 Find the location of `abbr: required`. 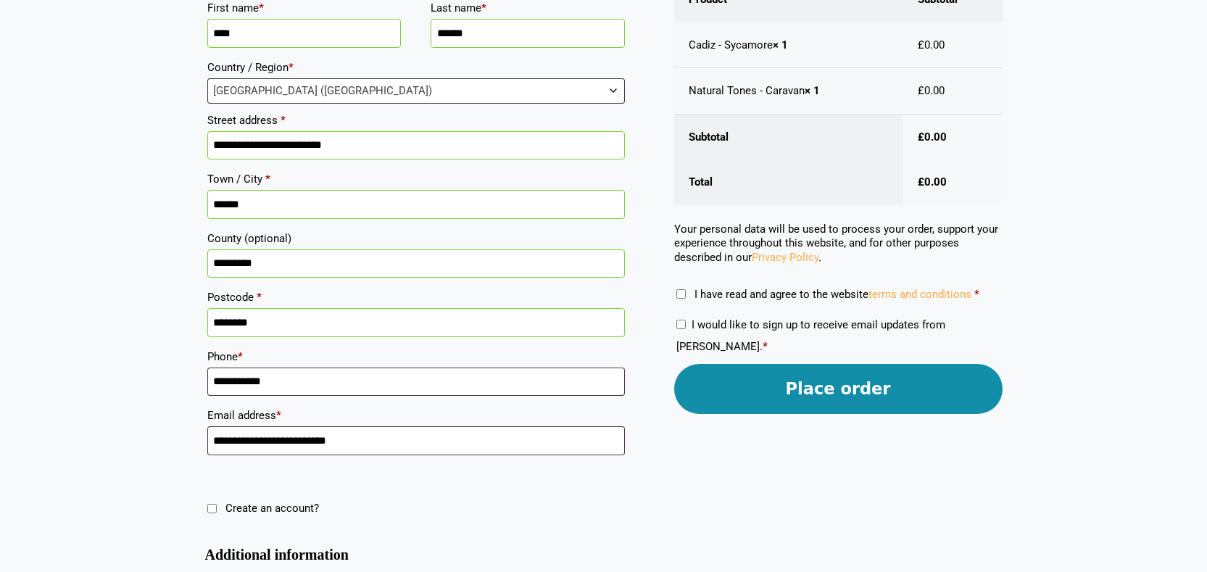

abbr: required is located at coordinates (977, 294).